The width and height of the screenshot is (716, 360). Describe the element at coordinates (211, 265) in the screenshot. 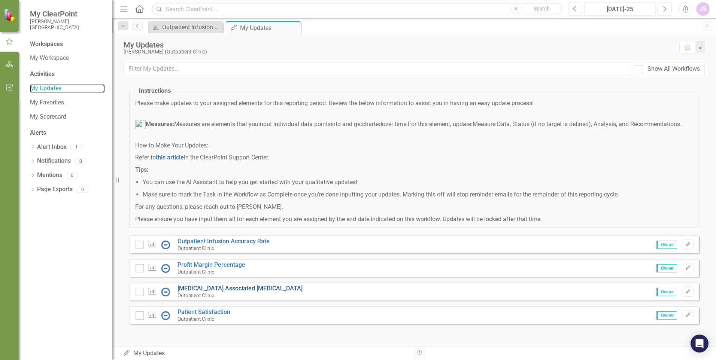

I see `a: Profit Margin Percentage` at that location.